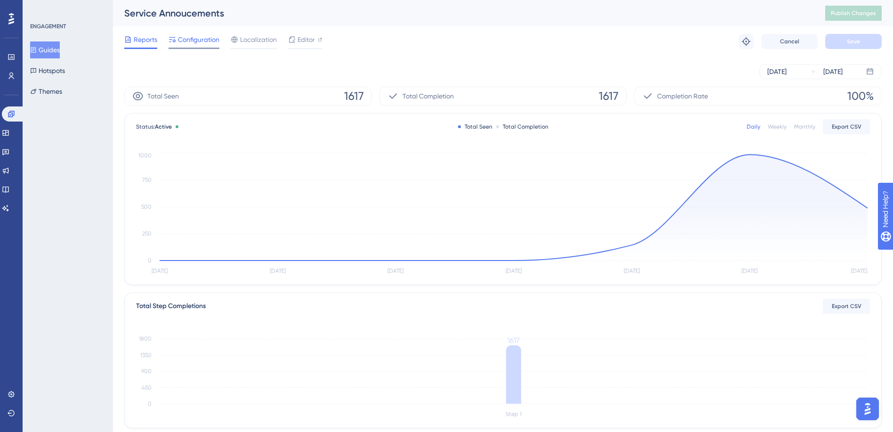  I want to click on span: Total Completion, so click(428, 96).